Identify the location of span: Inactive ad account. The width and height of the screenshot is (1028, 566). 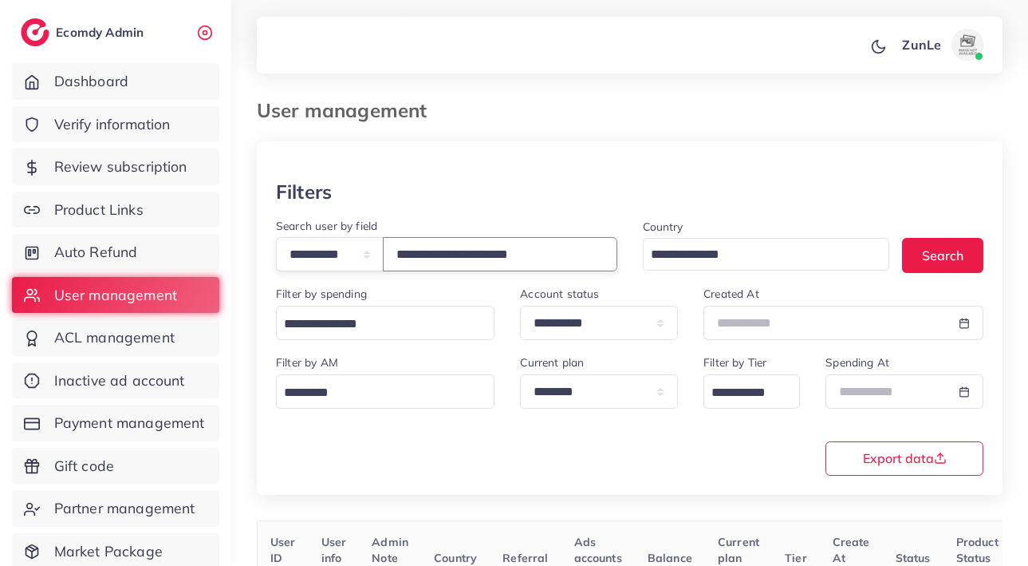
(120, 381).